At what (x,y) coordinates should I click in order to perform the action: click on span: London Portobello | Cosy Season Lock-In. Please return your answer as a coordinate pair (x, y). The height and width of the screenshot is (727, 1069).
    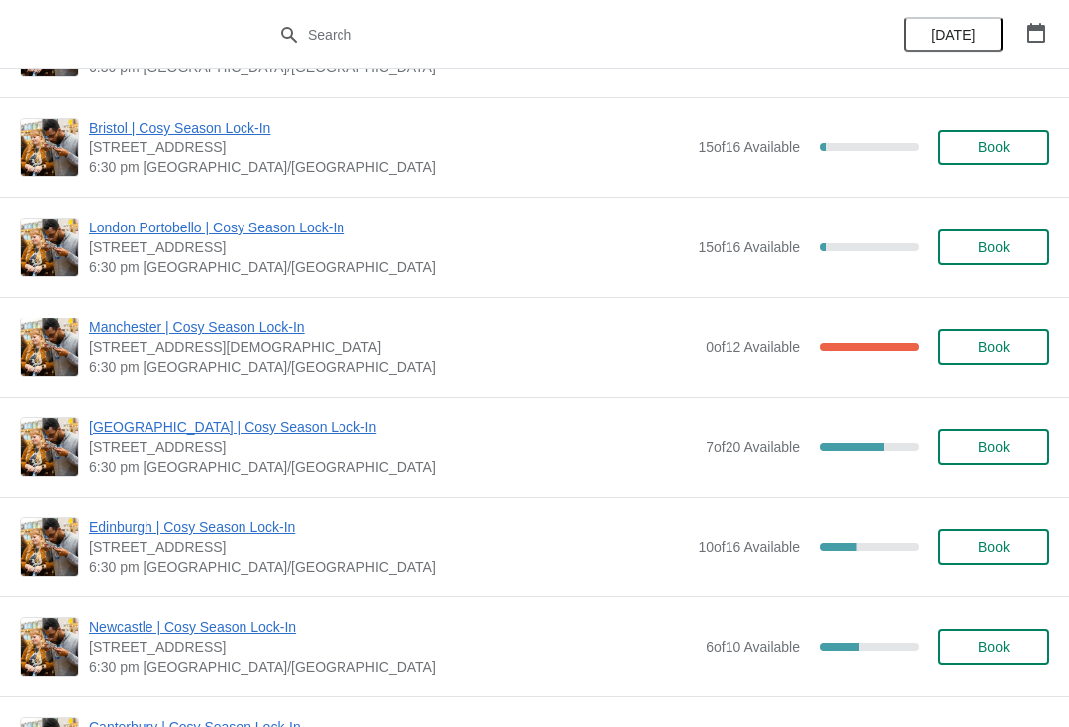
    Looking at the image, I should click on (388, 228).